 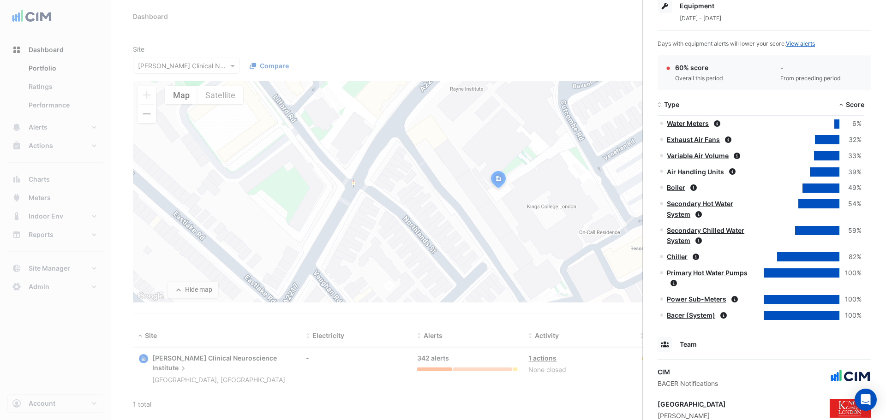 What do you see at coordinates (688, 344) in the screenshot?
I see `span: Team` at bounding box center [688, 344].